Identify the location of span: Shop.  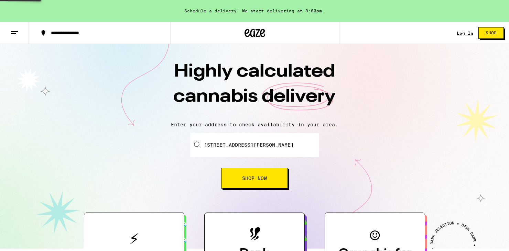
(491, 33).